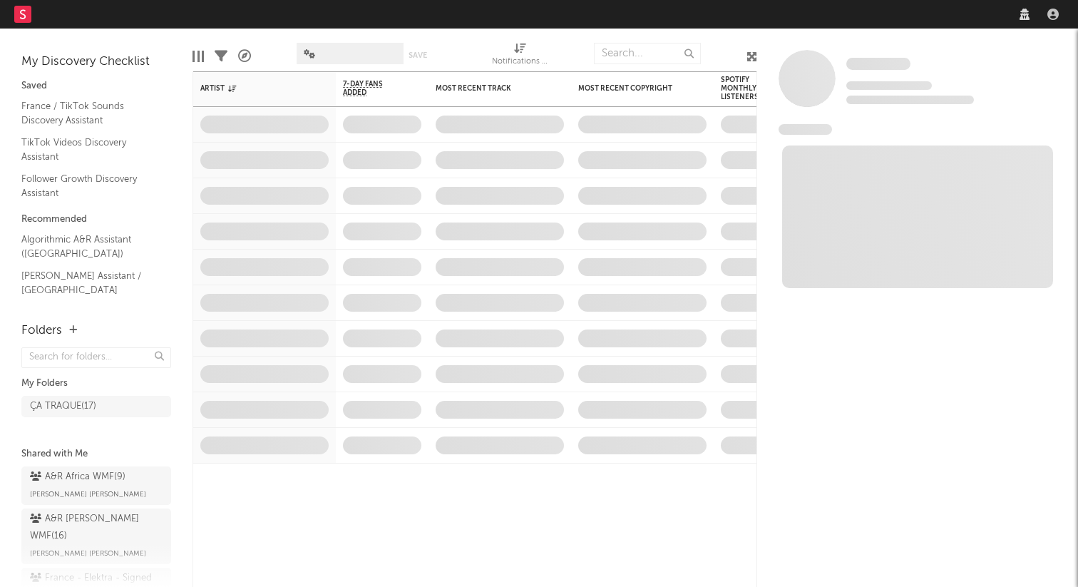 Image resolution: width=1078 pixels, height=587 pixels. I want to click on div: A&R Pipeline, so click(245, 56).